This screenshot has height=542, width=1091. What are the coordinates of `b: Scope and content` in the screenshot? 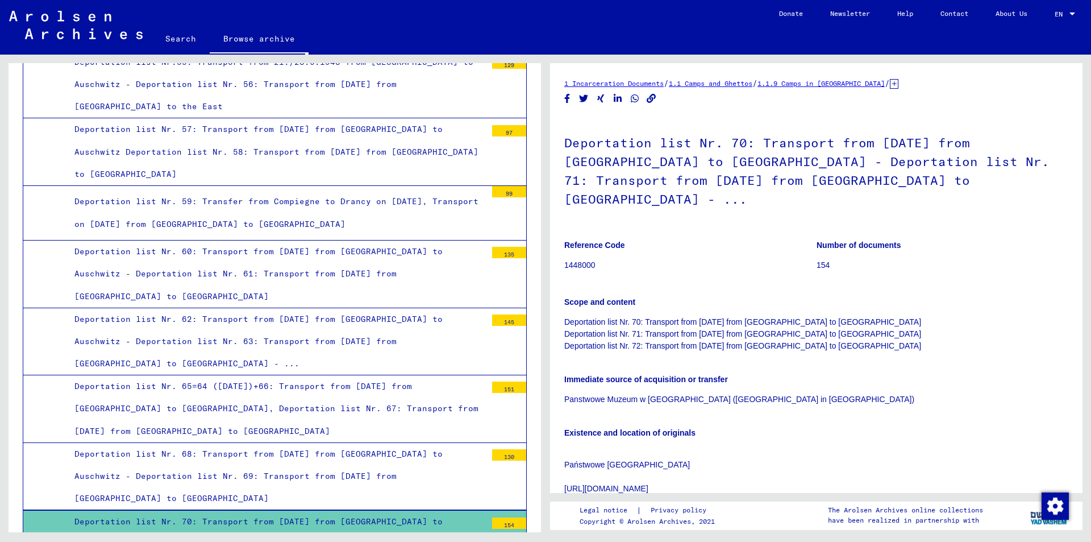 It's located at (600, 302).